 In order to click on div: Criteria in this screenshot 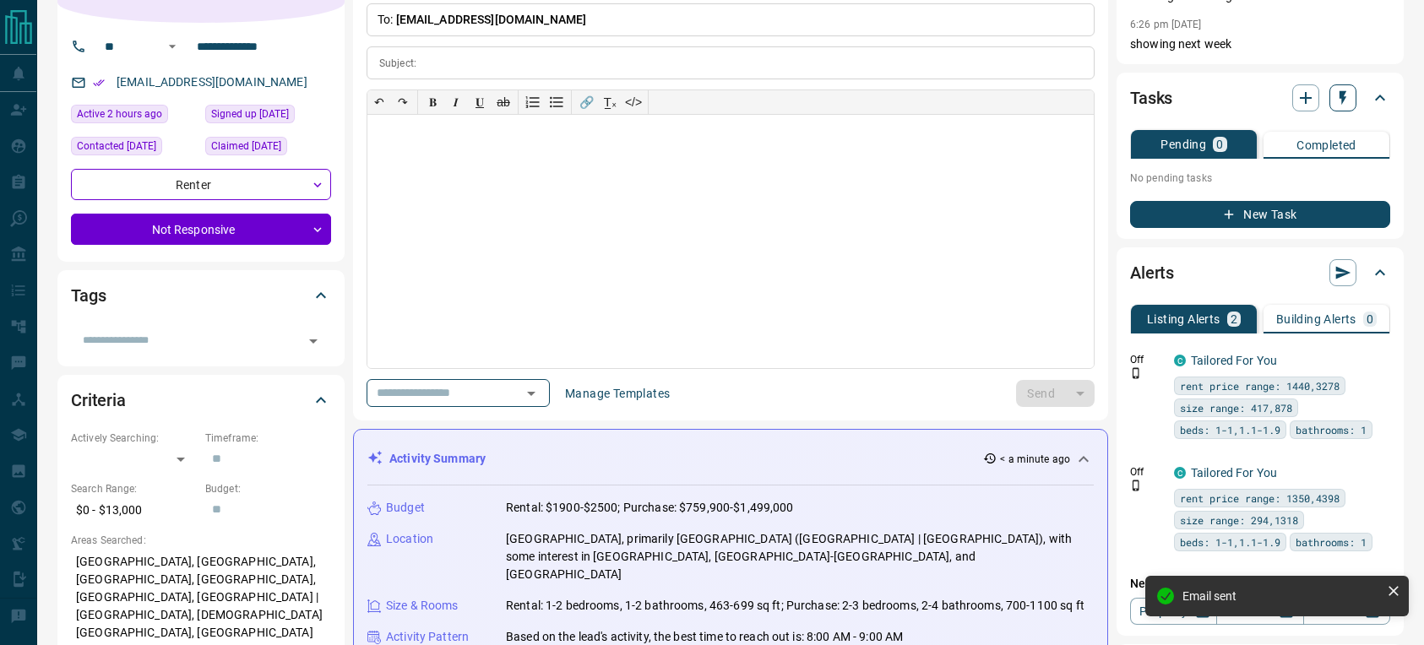, I will do `click(201, 400)`.